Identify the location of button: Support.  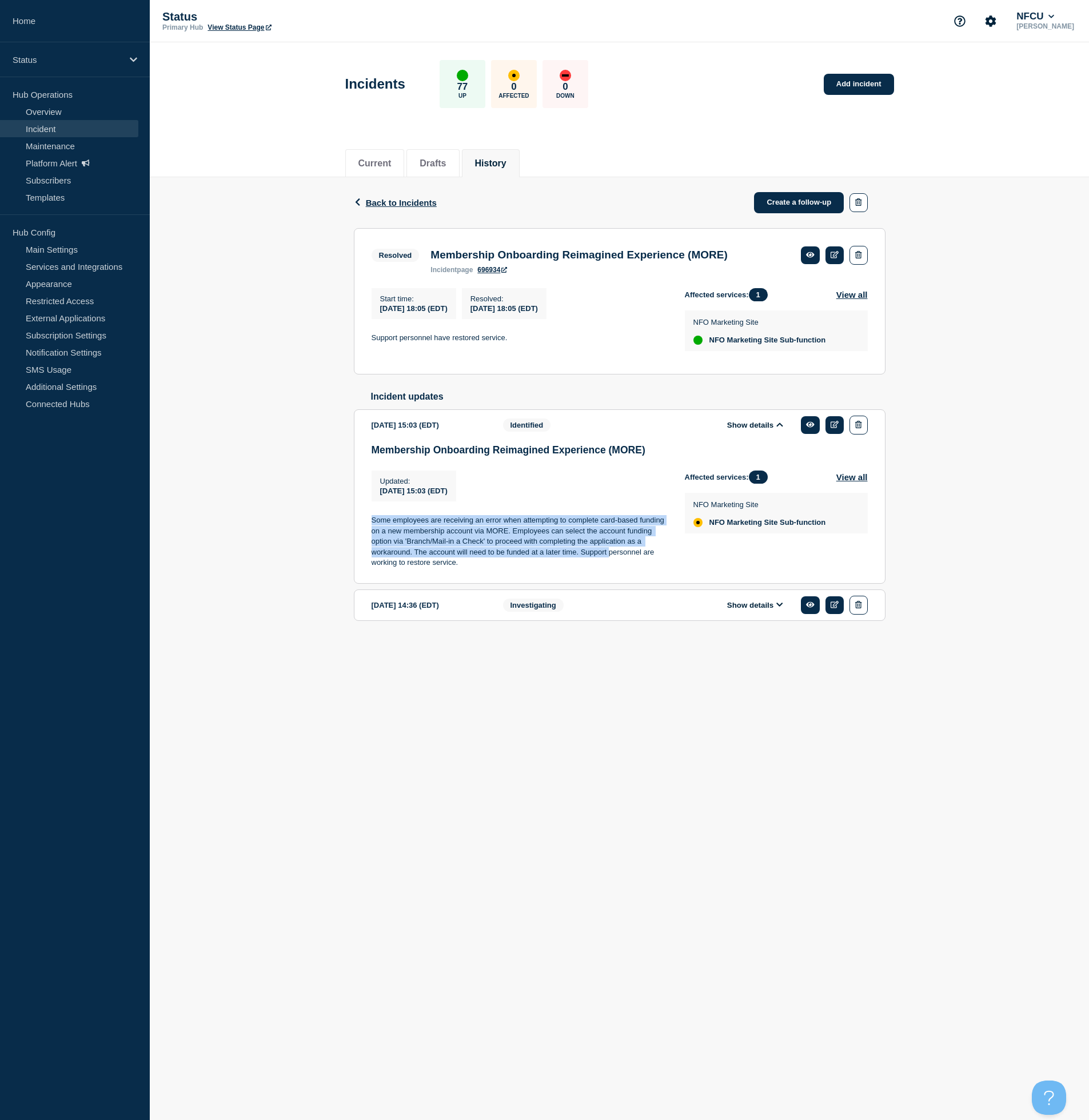
(960, 21).